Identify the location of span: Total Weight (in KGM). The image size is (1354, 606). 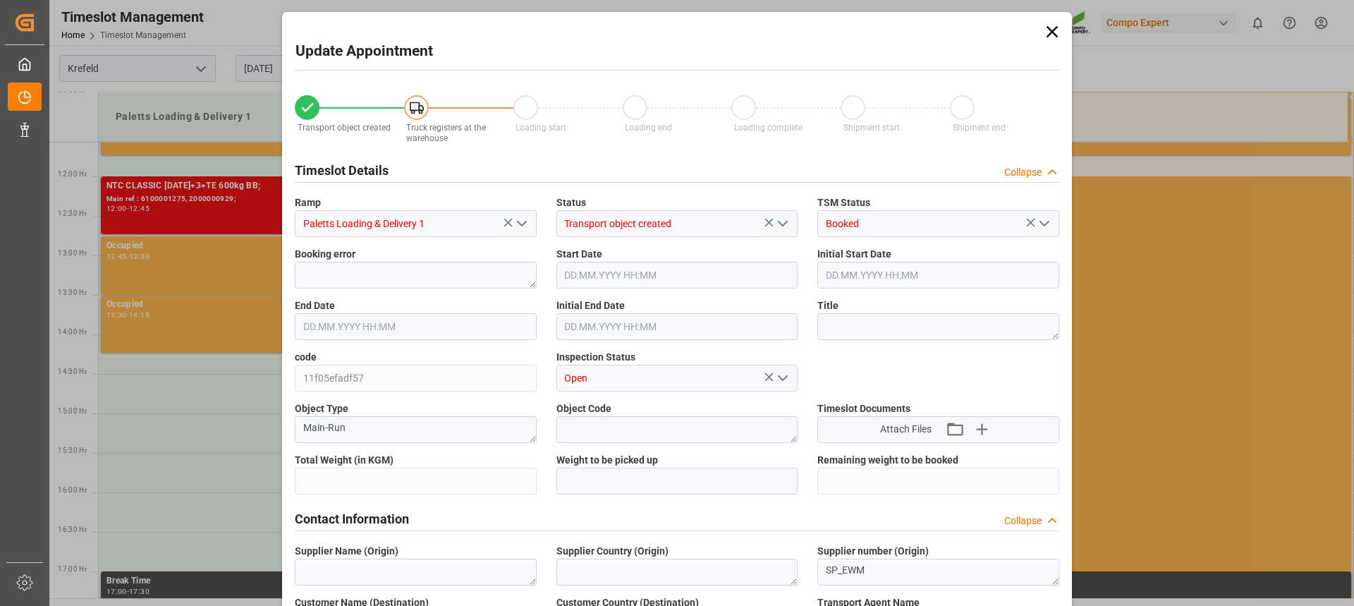
(344, 460).